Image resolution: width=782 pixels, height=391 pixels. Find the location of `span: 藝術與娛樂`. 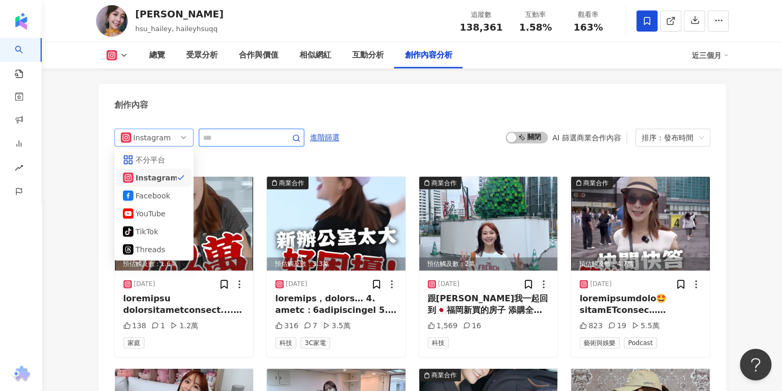

span: 藝術與娛樂 is located at coordinates (599, 343).